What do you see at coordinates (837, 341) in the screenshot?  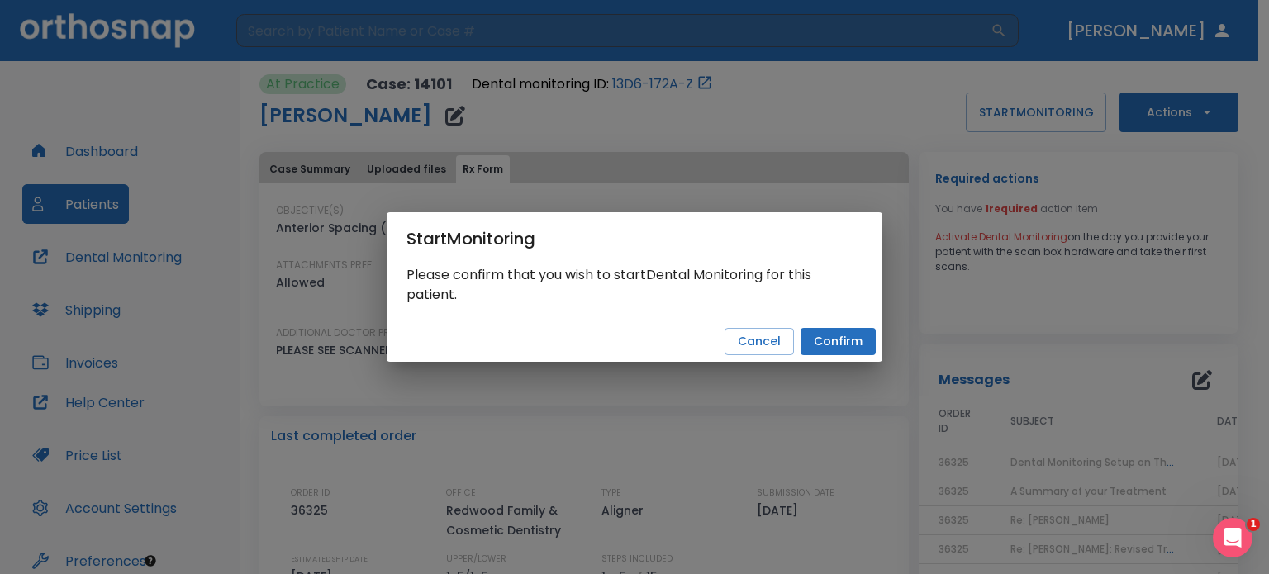 I see `button: Confirm` at bounding box center [837, 341].